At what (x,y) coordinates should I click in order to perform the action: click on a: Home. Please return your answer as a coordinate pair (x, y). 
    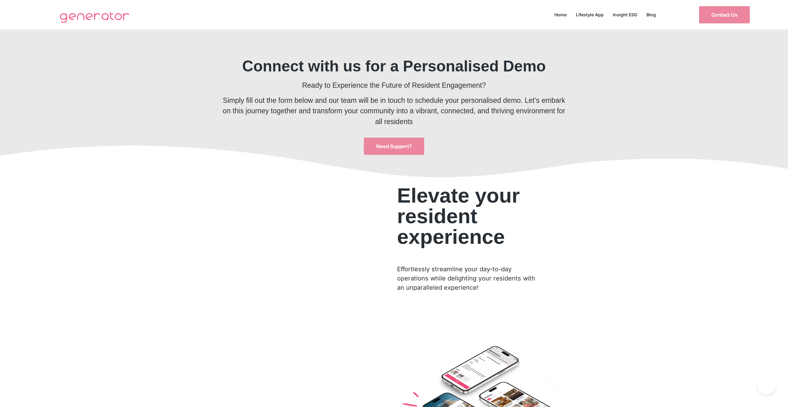
    Looking at the image, I should click on (561, 14).